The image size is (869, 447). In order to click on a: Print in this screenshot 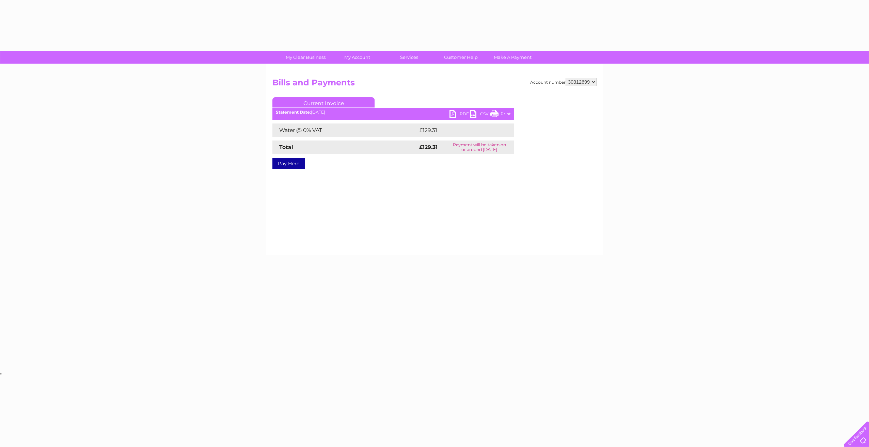, I will do `click(501, 115)`.